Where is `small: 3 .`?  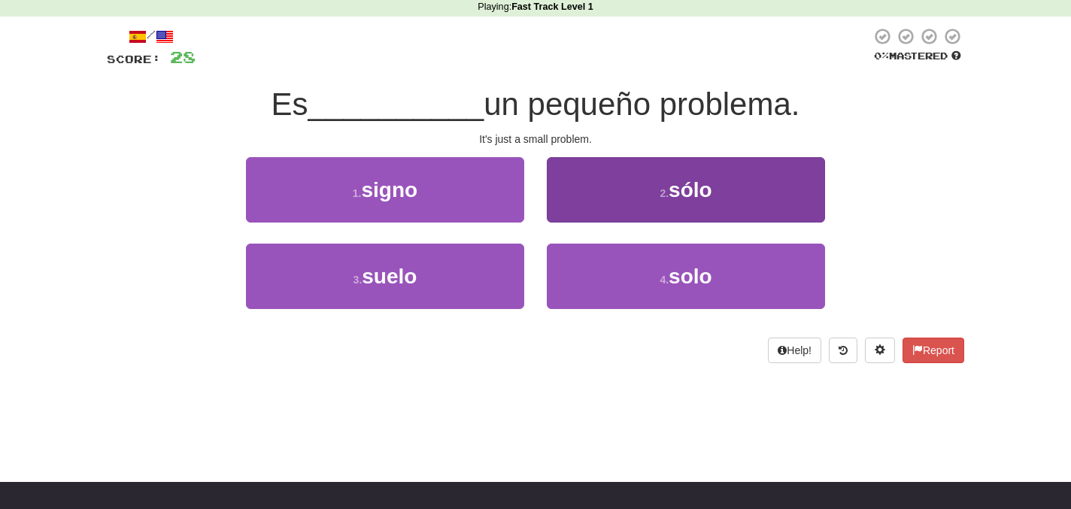 small: 3 . is located at coordinates (358, 280).